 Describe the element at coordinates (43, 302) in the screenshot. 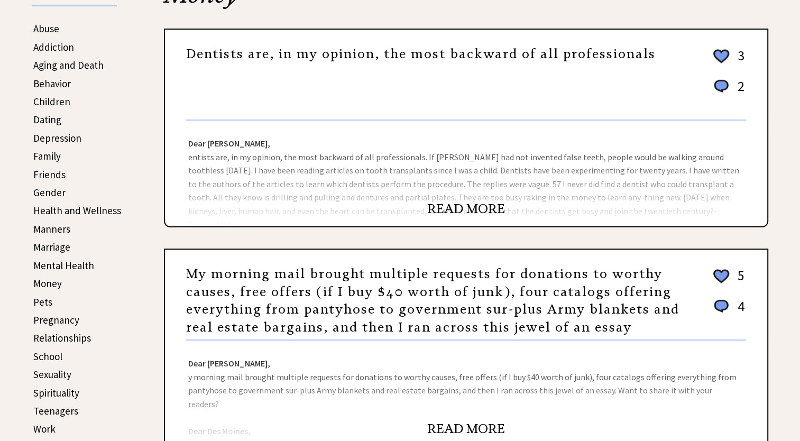

I see `a: Pets` at that location.